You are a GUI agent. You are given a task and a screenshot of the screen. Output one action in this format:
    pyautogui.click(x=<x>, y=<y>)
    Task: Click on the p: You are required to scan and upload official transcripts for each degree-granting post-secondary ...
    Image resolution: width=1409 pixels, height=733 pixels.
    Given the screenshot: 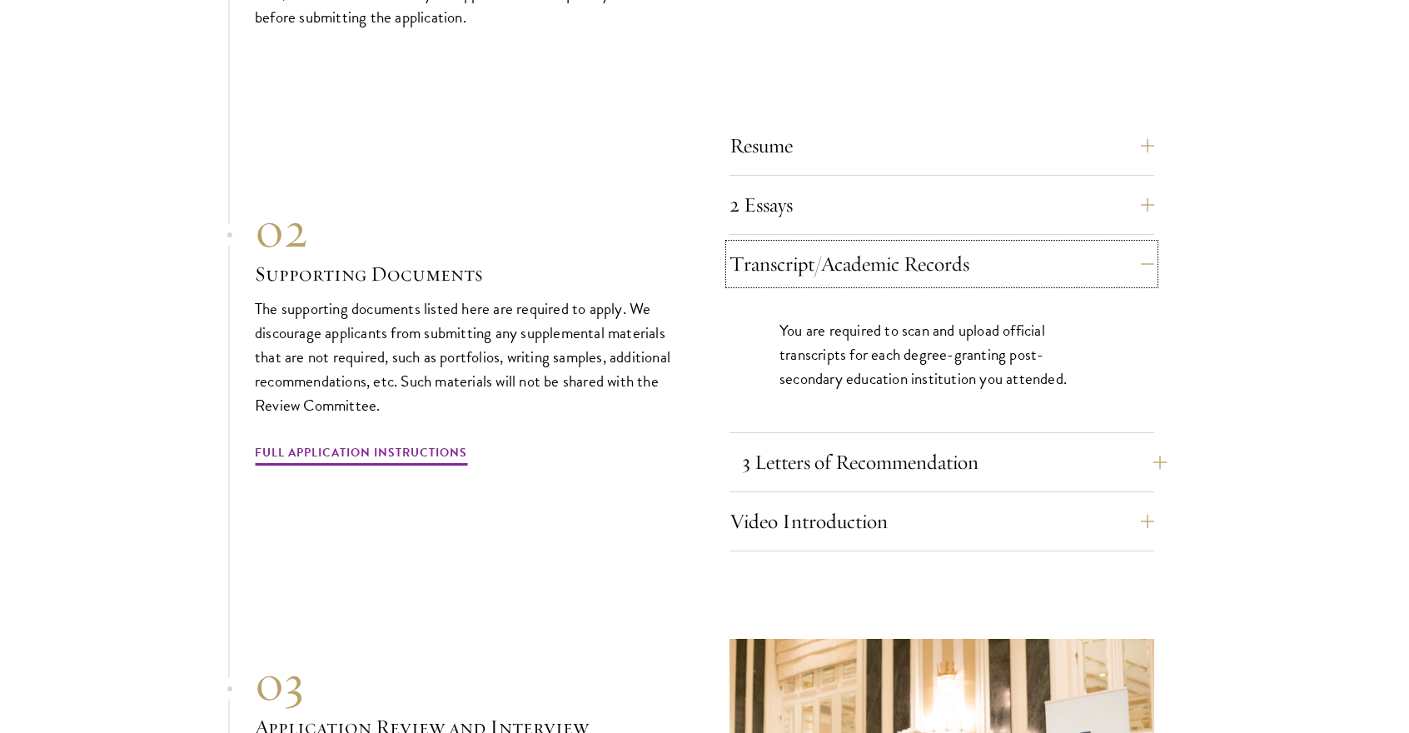 What is the action you would take?
    pyautogui.click(x=942, y=354)
    